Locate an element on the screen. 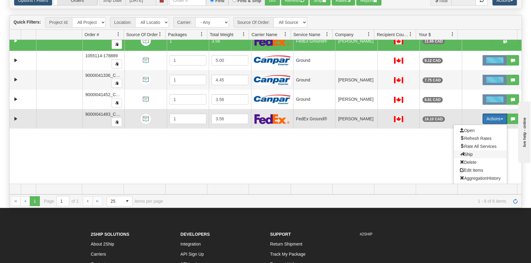 Image resolution: width=531 pixels, height=263 pixels. span: AggregationHistory is located at coordinates (480, 179).